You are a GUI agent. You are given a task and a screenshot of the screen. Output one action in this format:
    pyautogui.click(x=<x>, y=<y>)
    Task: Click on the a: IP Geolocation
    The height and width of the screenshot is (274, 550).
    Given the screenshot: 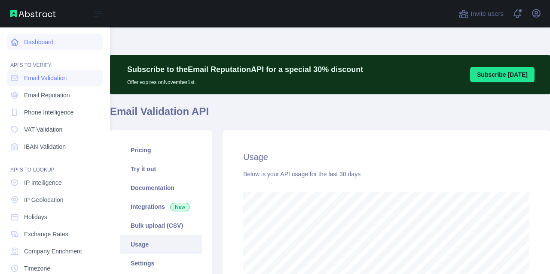 What is the action you would take?
    pyautogui.click(x=55, y=200)
    